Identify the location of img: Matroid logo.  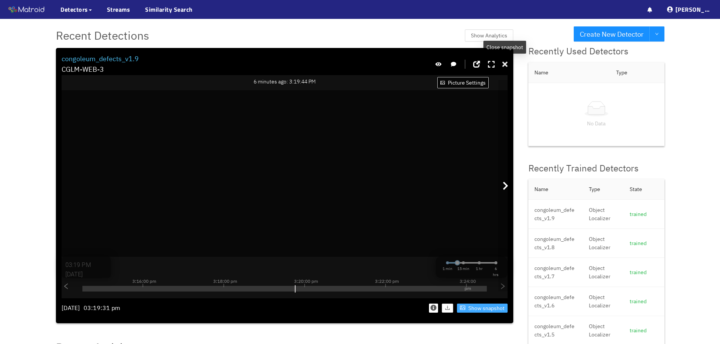
(26, 10).